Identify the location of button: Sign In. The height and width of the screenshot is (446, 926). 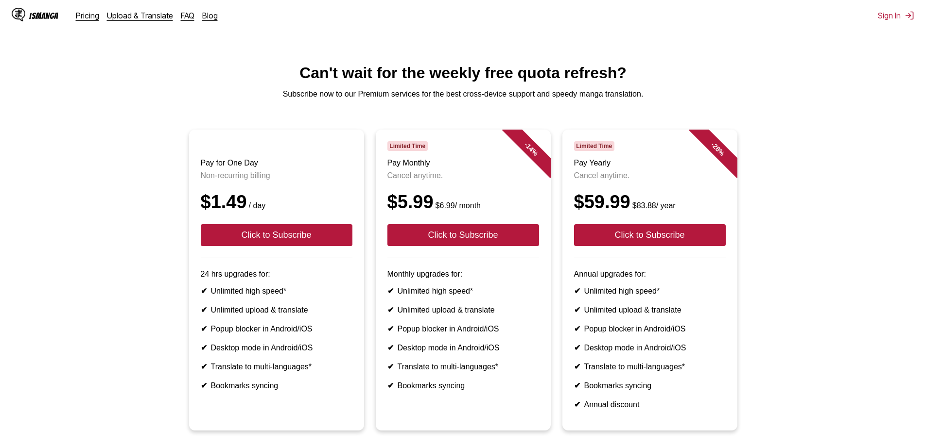
(895, 16).